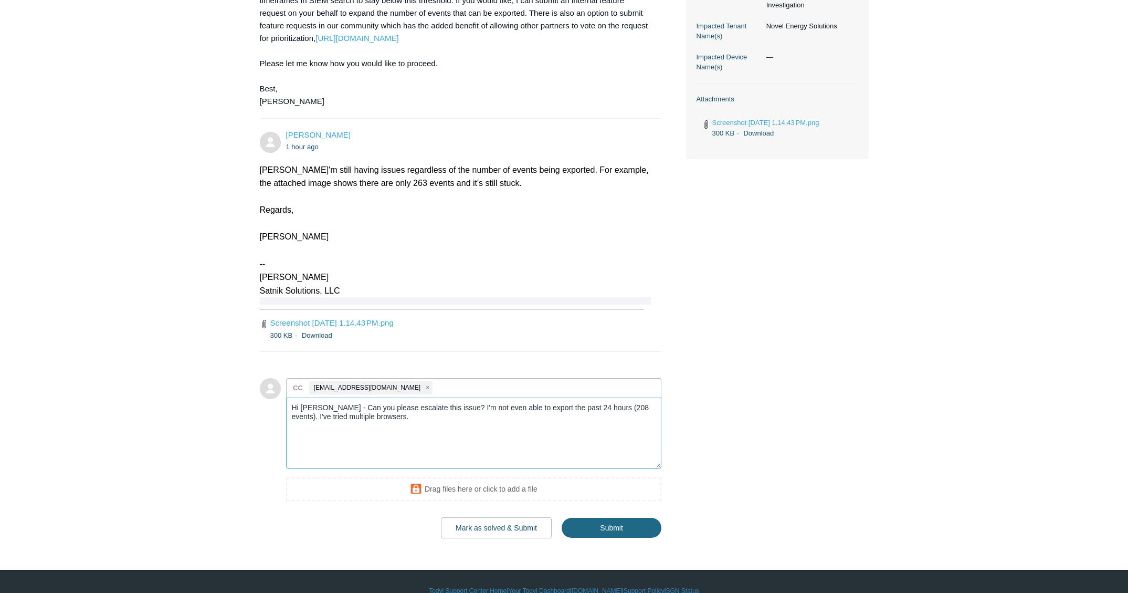 The width and height of the screenshot is (1128, 593). What do you see at coordinates (427, 387) in the screenshot?
I see `span: close` at bounding box center [427, 387].